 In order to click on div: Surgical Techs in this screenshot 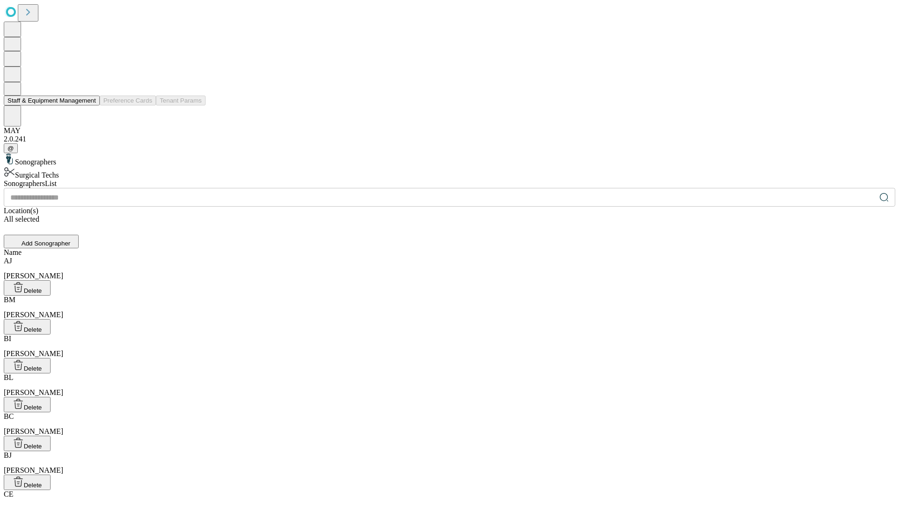, I will do `click(450, 173)`.